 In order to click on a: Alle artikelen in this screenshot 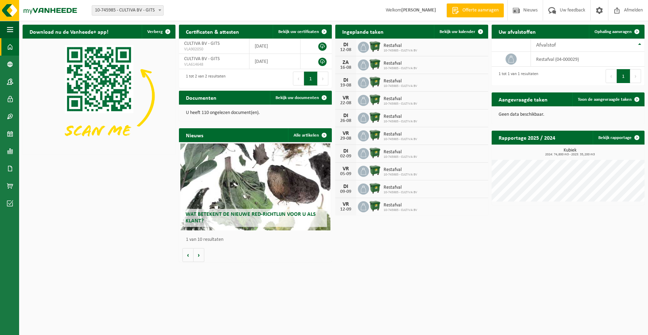, I will do `click(309, 135)`.